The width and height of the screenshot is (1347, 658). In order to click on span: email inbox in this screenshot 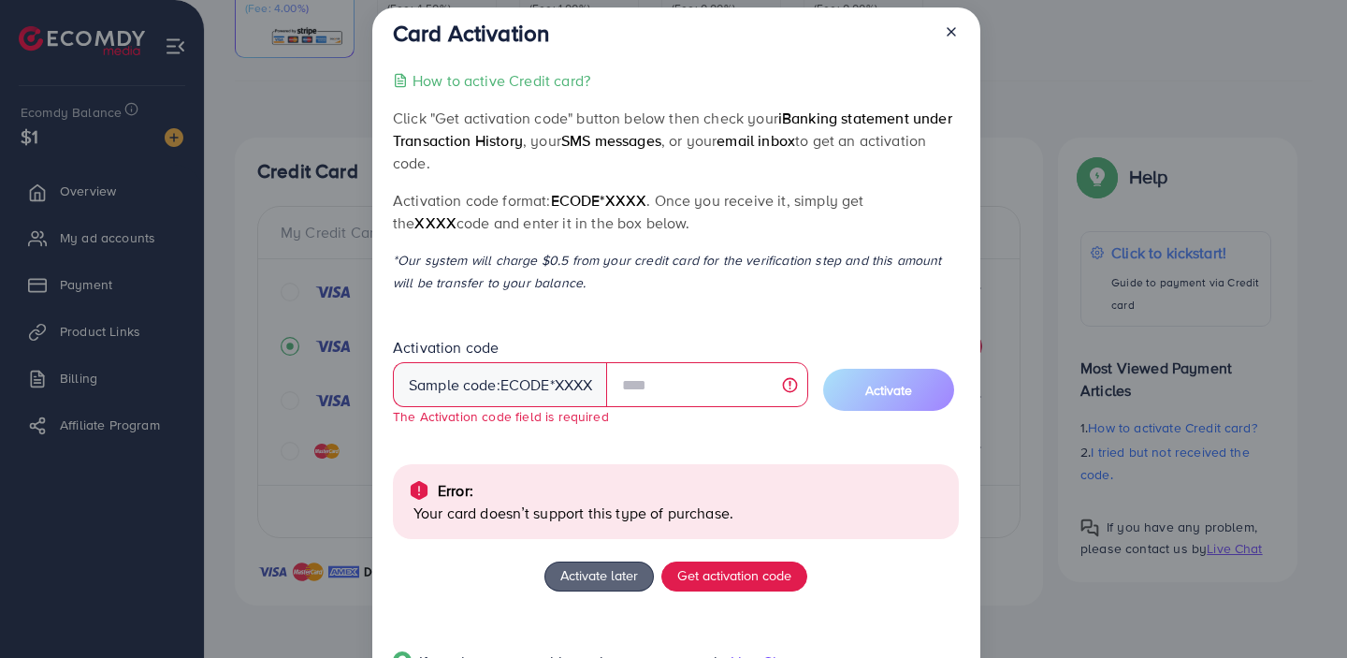, I will do `click(756, 140)`.